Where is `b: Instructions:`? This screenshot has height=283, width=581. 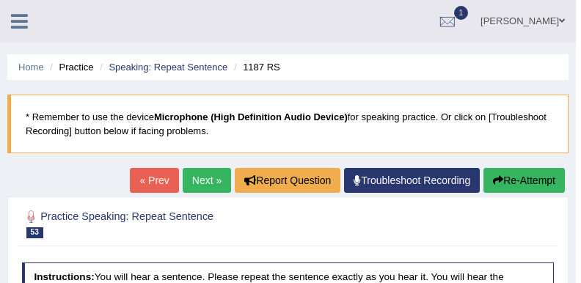 b: Instructions: is located at coordinates (64, 277).